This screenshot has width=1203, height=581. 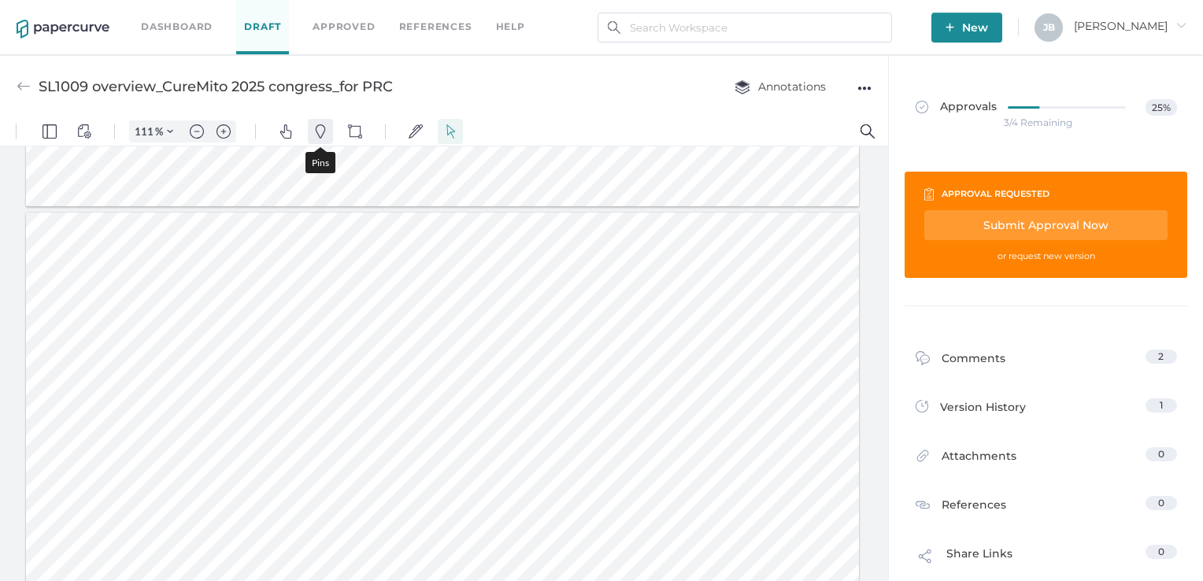 I want to click on a: References0, so click(x=1046, y=506).